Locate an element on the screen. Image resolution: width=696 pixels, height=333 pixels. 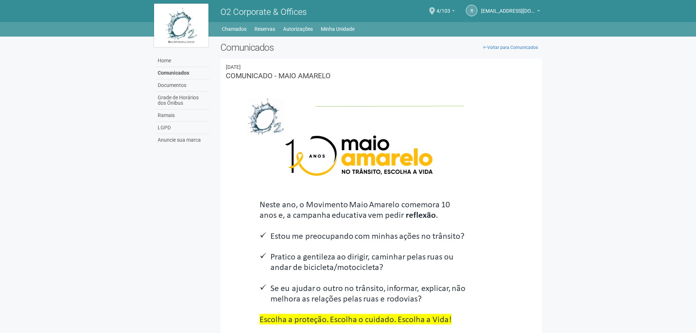
a: Anuncie sua marca is located at coordinates (183, 140).